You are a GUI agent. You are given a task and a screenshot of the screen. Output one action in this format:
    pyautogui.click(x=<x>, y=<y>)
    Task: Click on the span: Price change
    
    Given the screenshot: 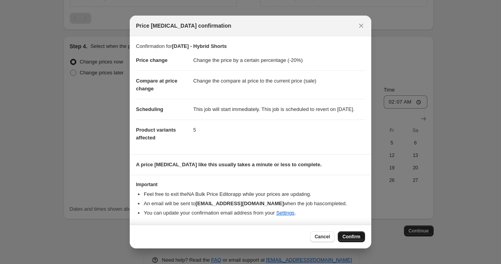 What is the action you would take?
    pyautogui.click(x=152, y=60)
    